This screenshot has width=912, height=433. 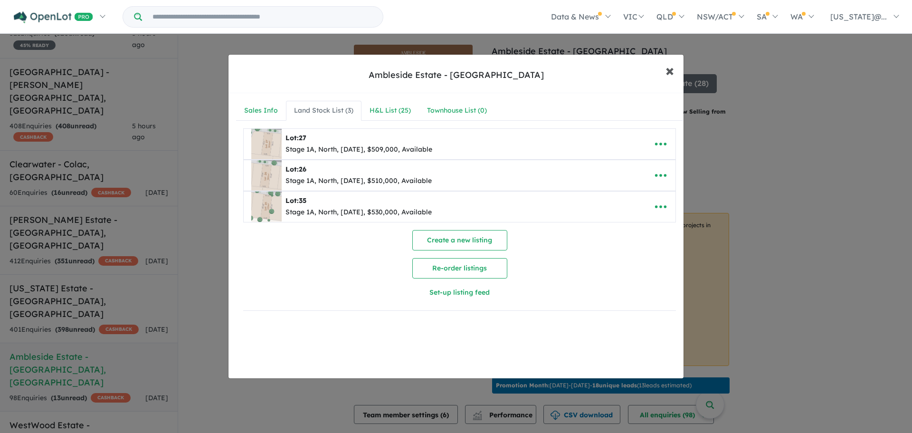 What do you see at coordinates (262, 17) in the screenshot?
I see `input: Try estate name, suburb, builder or developer` at bounding box center [262, 17].